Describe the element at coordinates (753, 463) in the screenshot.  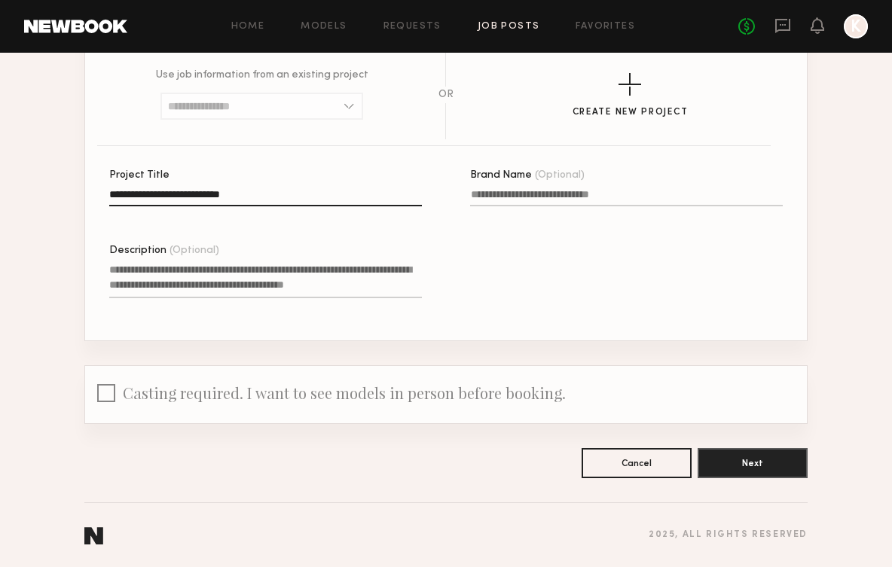
I see `button: Next` at that location.